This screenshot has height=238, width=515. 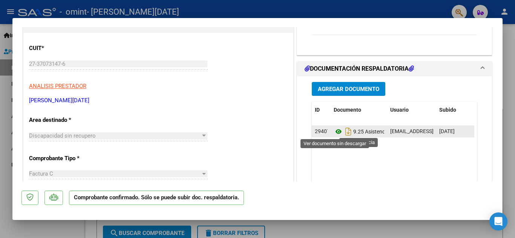 What do you see at coordinates (68, 120) in the screenshot?
I see `p: Area destinado *` at bounding box center [68, 120].